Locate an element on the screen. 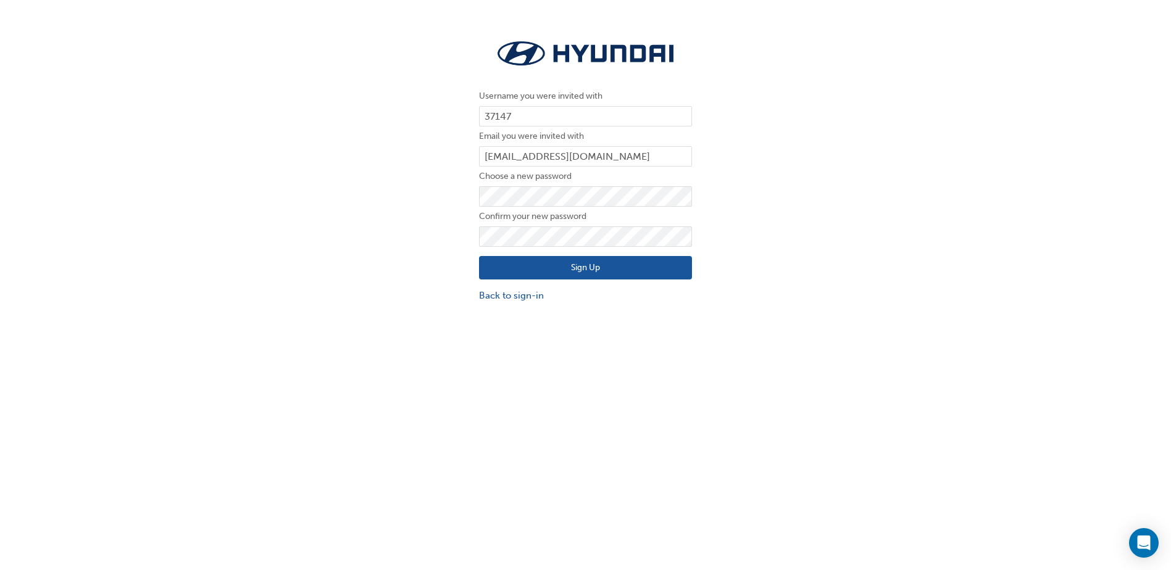 The width and height of the screenshot is (1171, 570). div: Open Intercom Messenger is located at coordinates (1143, 543).